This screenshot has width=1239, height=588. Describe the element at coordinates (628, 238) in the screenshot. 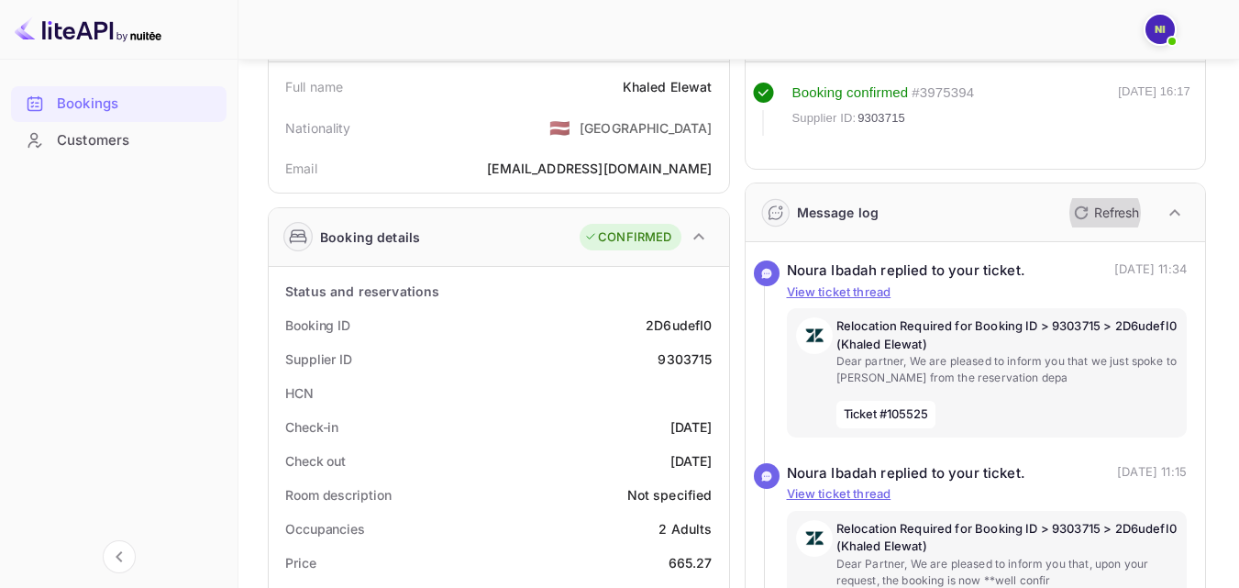

I see `div: CONFIRMED` at that location.